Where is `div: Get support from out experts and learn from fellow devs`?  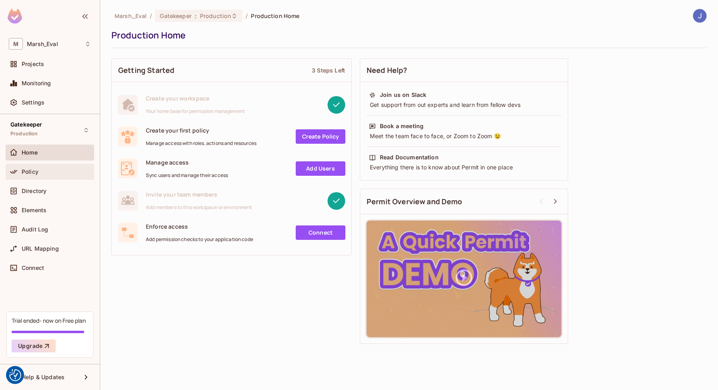 div: Get support from out experts and learn from fellow devs is located at coordinates (464, 105).